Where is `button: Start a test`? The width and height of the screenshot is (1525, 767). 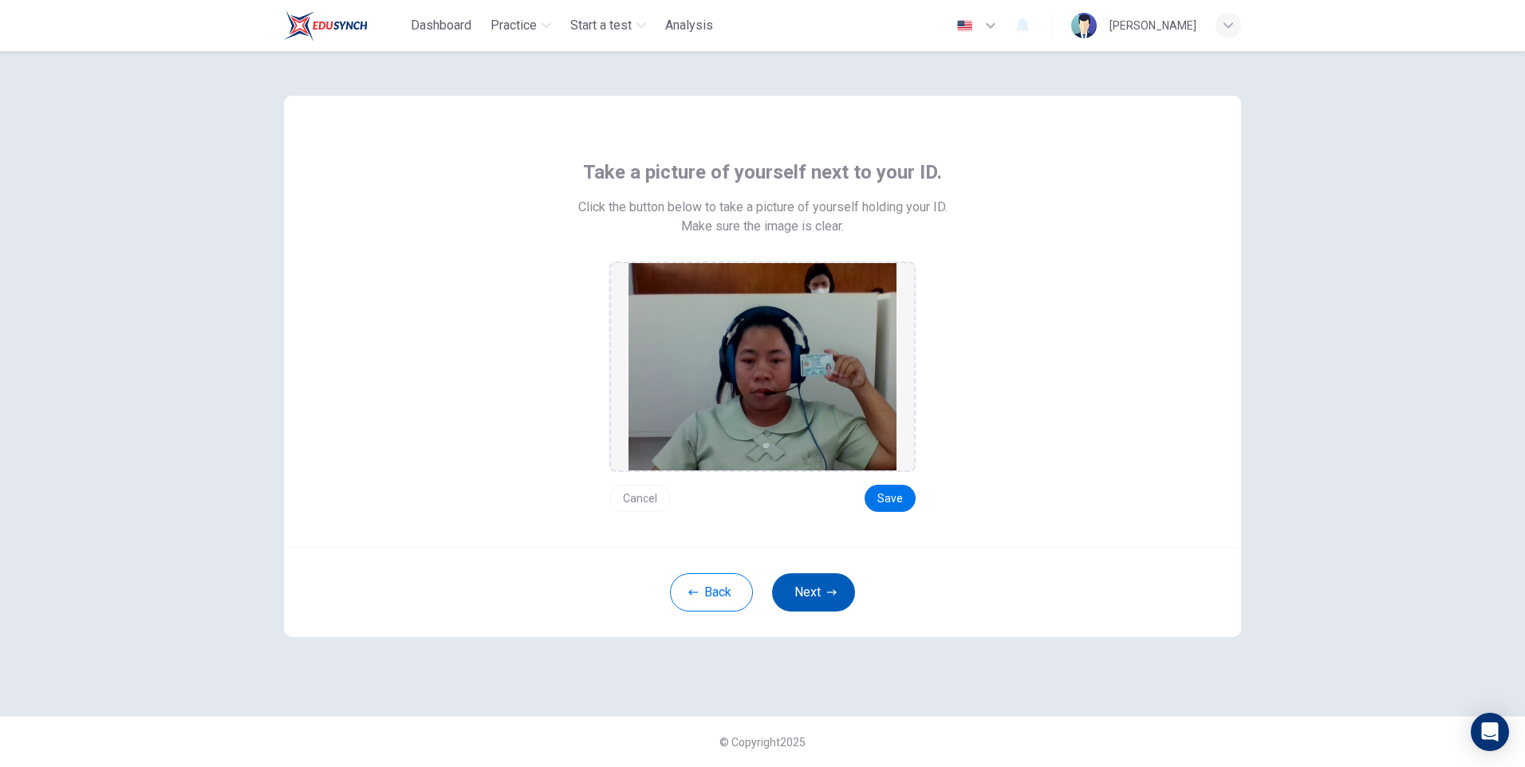 button: Start a test is located at coordinates (608, 26).